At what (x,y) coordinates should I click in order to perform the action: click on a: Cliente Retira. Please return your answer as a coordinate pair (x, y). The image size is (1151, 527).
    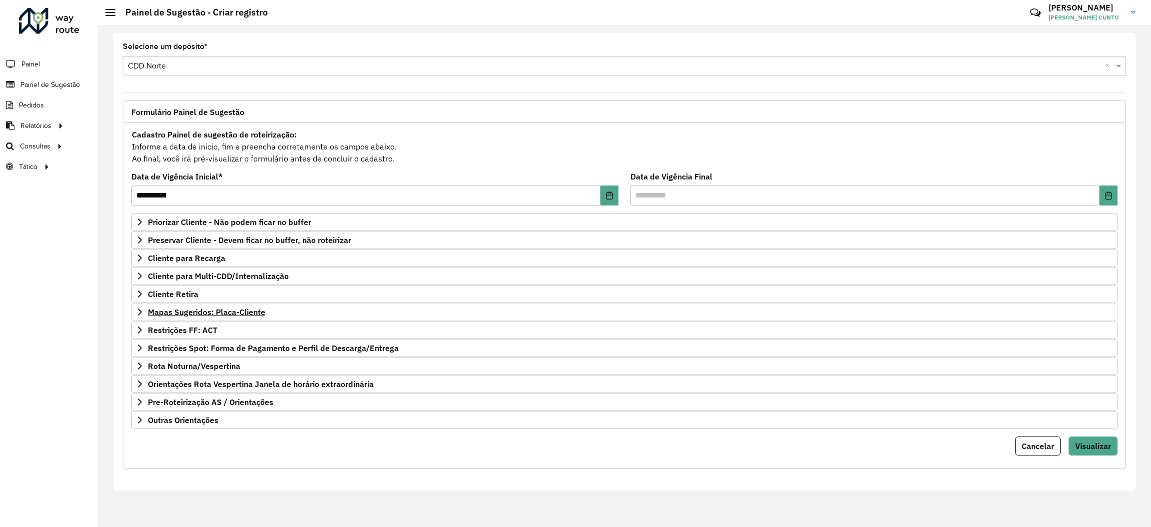
    Looking at the image, I should click on (625, 294).